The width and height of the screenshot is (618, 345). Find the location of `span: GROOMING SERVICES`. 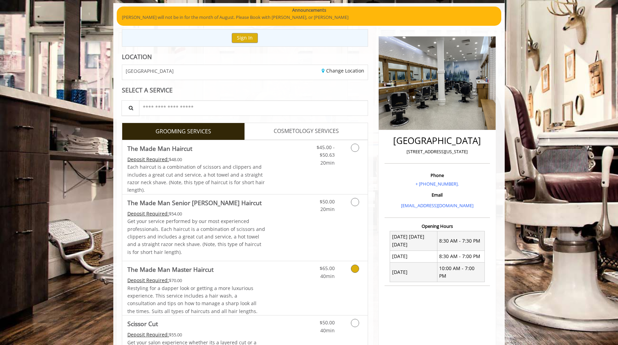

span: GROOMING SERVICES is located at coordinates (183, 131).